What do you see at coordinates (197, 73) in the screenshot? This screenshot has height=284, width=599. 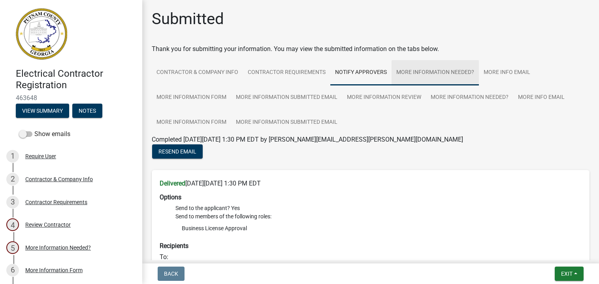 I see `a: Contractor & Company Info` at bounding box center [197, 73].